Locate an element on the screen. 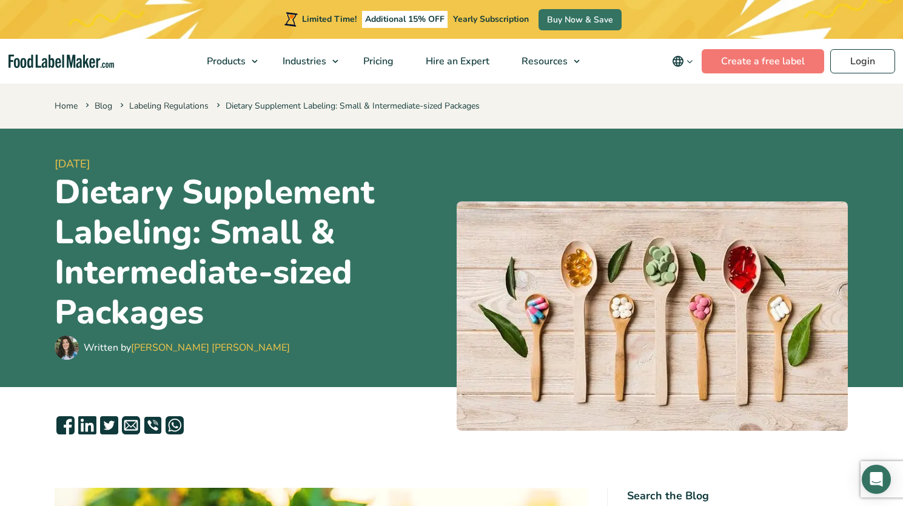 The image size is (903, 506). a: Hire an Expert is located at coordinates (456, 61).